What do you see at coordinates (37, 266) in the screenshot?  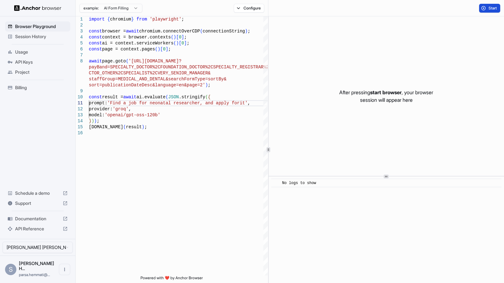 I see `span: Seyed Parsa Hemmati Hosseini` at bounding box center [37, 266].